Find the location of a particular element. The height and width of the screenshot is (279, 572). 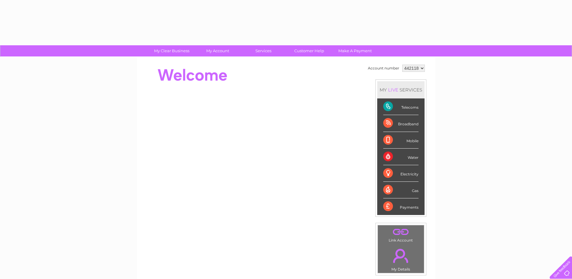

div: Gas is located at coordinates (401, 190).